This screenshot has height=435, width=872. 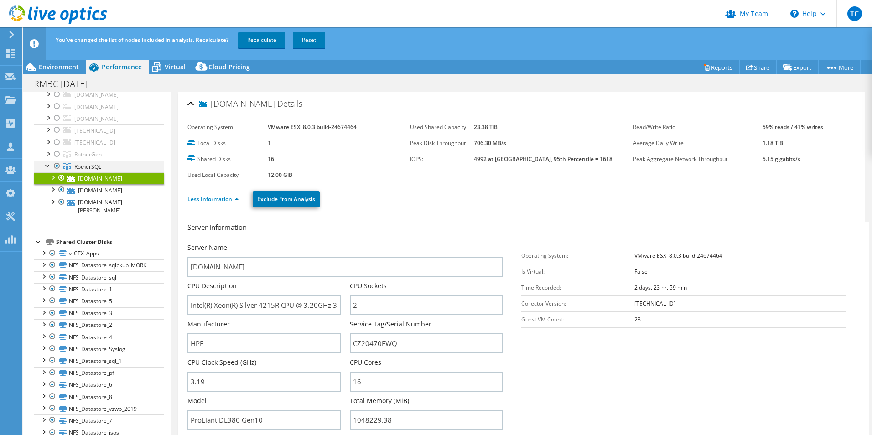 I want to click on label: CPU Cores, so click(x=365, y=363).